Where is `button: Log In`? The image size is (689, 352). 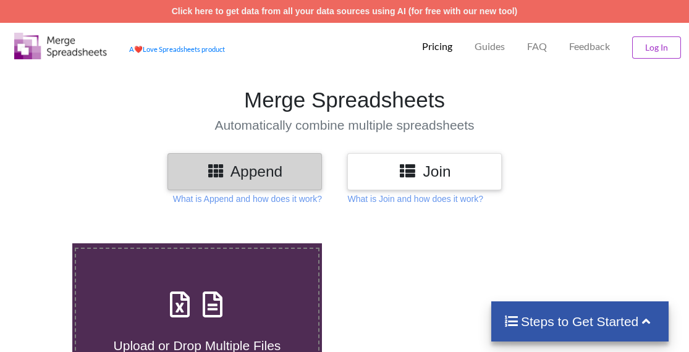
button: Log In is located at coordinates (656, 48).